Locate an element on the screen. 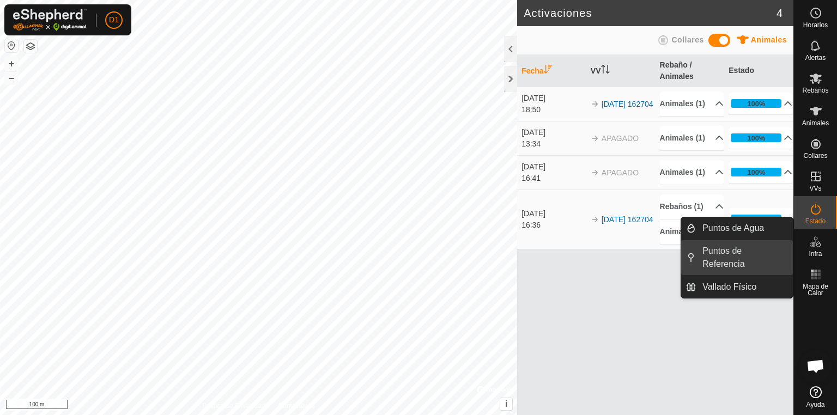  span: i is located at coordinates (506, 404).